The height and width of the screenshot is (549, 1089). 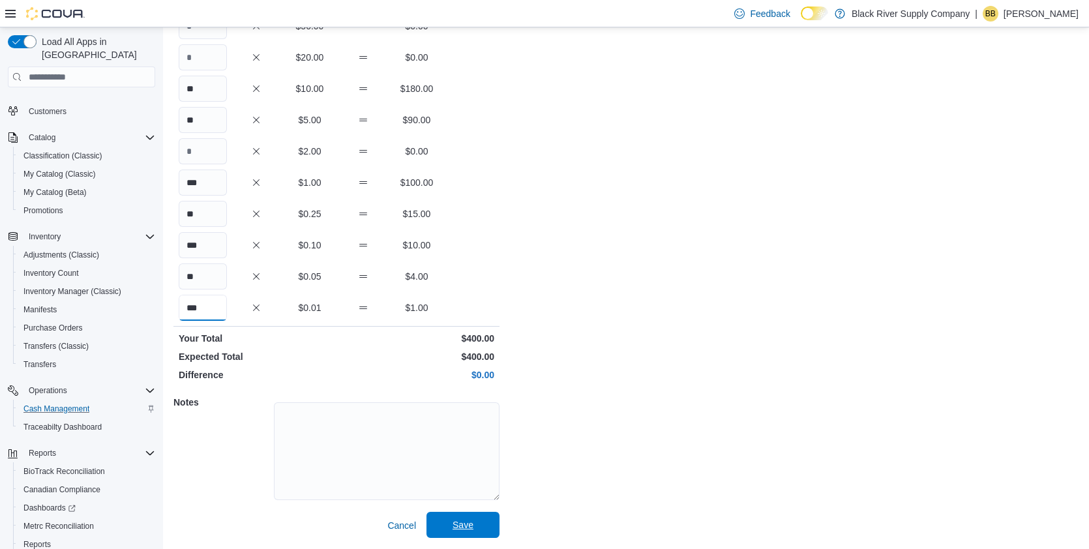 What do you see at coordinates (417, 308) in the screenshot?
I see `p: $1.00` at bounding box center [417, 308].